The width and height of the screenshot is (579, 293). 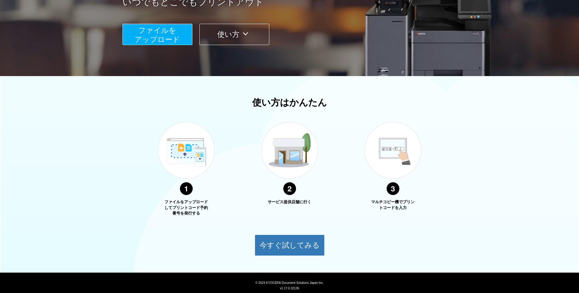 I want to click on button: 使い方, so click(x=234, y=34).